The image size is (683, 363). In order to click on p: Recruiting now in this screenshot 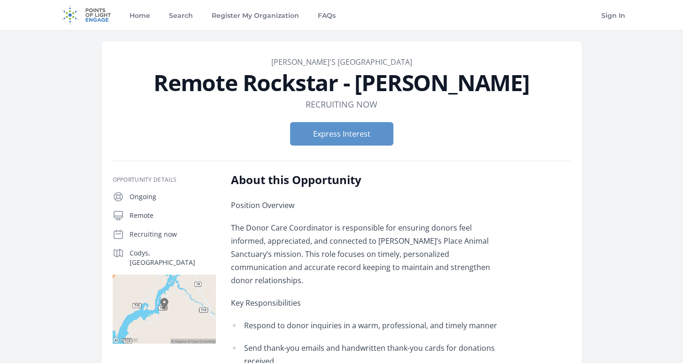, I will do `click(173, 234)`.